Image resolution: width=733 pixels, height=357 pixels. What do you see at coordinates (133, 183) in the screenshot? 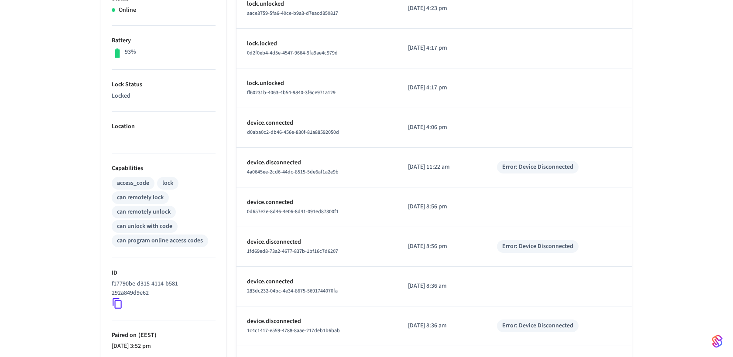
I see `div: access_code` at bounding box center [133, 183].